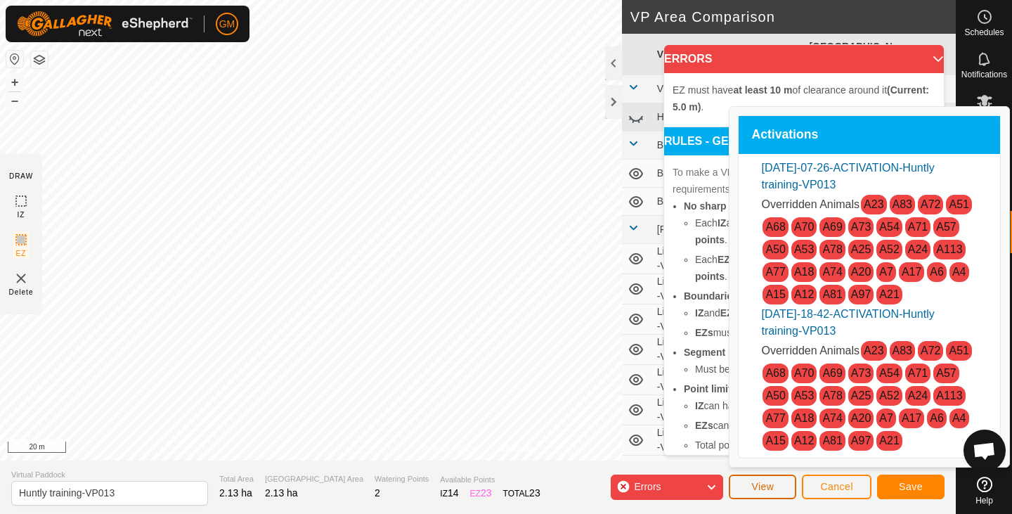  Describe the element at coordinates (832, 417) in the screenshot. I see `a: A74` at that location.